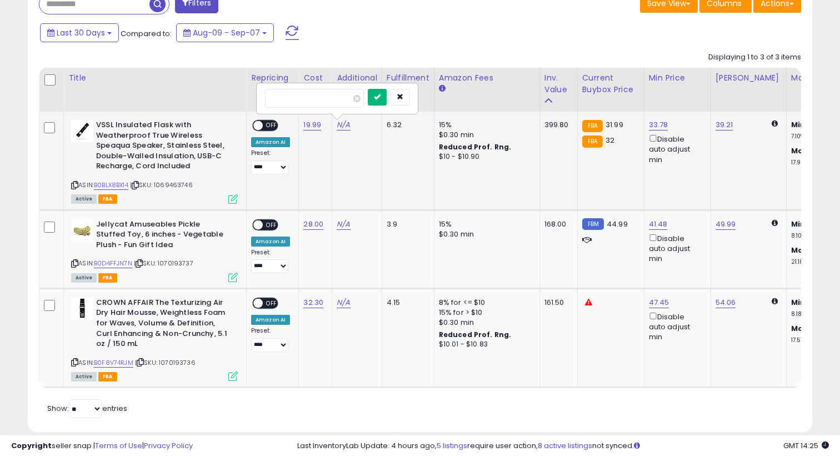 This screenshot has height=457, width=840. What do you see at coordinates (161, 185) in the screenshot?
I see `span: | SKU: 1069463746` at bounding box center [161, 185].